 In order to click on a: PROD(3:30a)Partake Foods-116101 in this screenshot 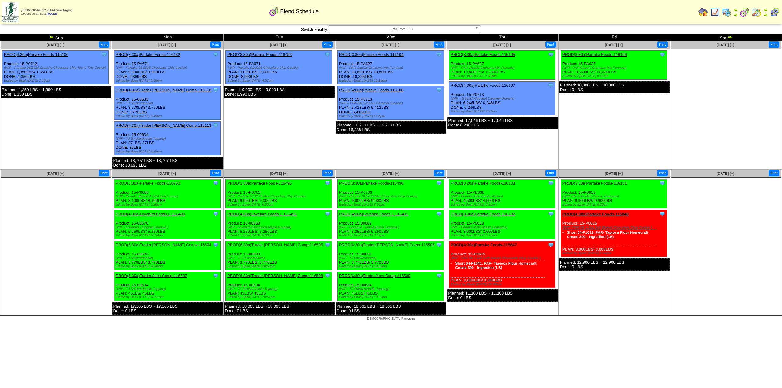, I will do `click(595, 183)`.